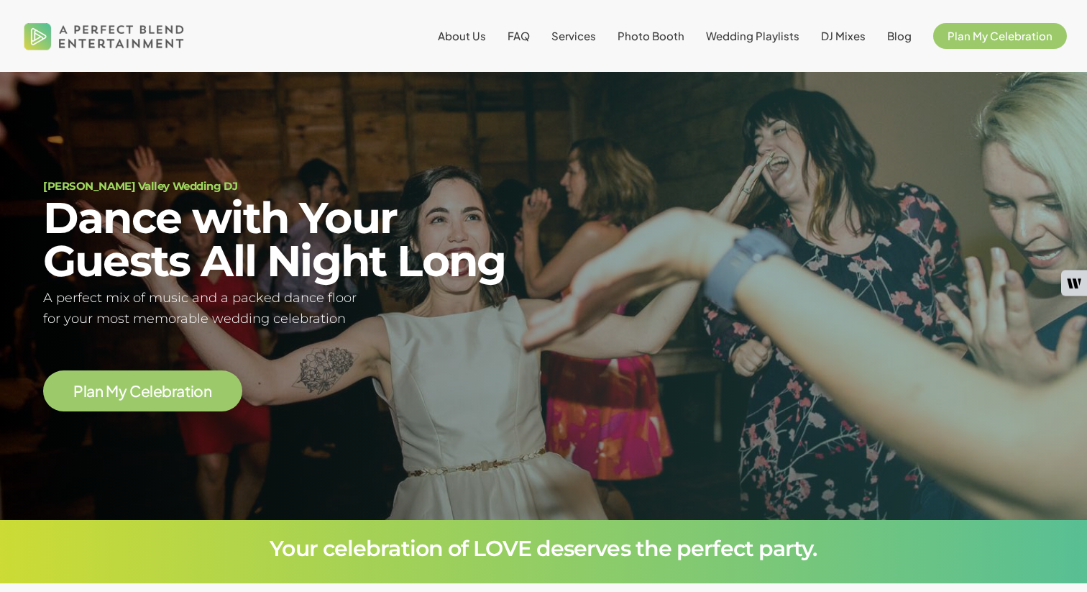 The image size is (1087, 592). What do you see at coordinates (574, 36) in the screenshot?
I see `a: Services` at bounding box center [574, 36].